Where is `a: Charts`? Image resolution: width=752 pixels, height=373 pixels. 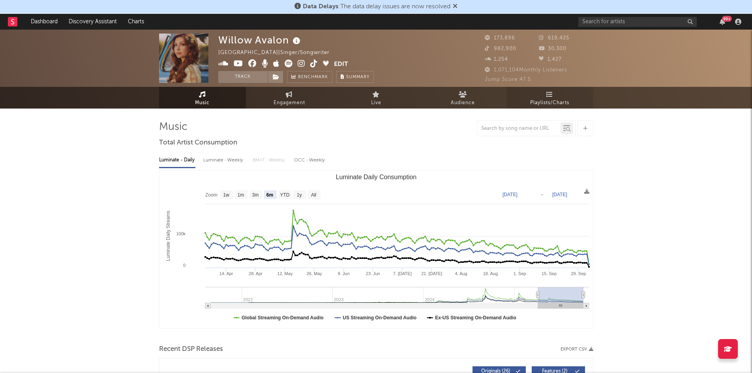 a: Charts is located at coordinates (136, 22).